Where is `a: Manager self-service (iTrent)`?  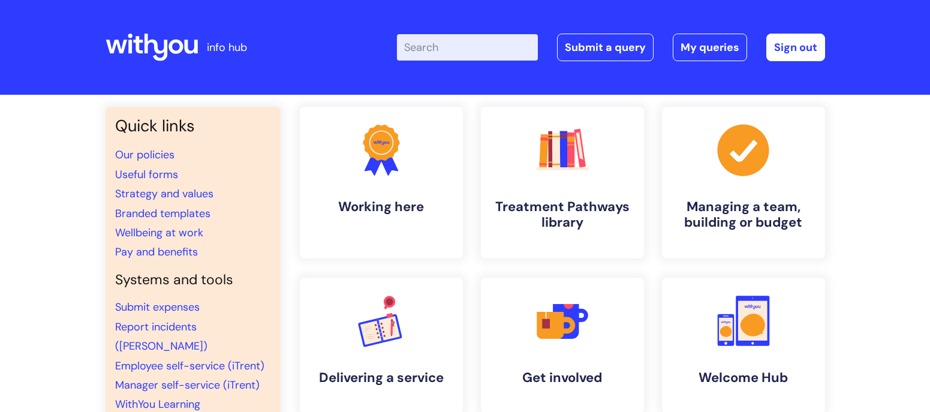
a: Manager self-service (iTrent) is located at coordinates (187, 385).